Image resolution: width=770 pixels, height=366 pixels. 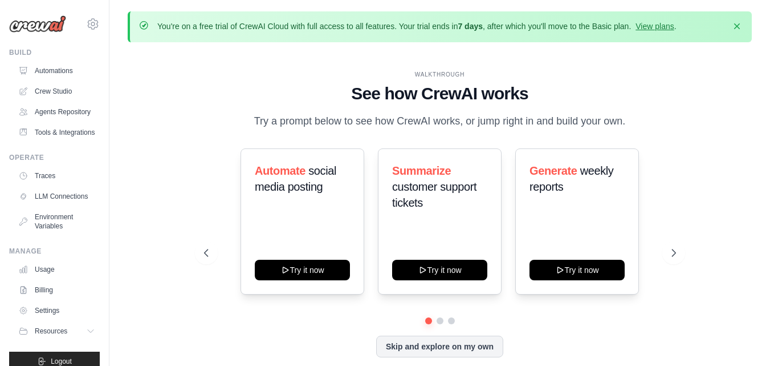 What do you see at coordinates (56, 112) in the screenshot?
I see `a: Agents Repository` at bounding box center [56, 112].